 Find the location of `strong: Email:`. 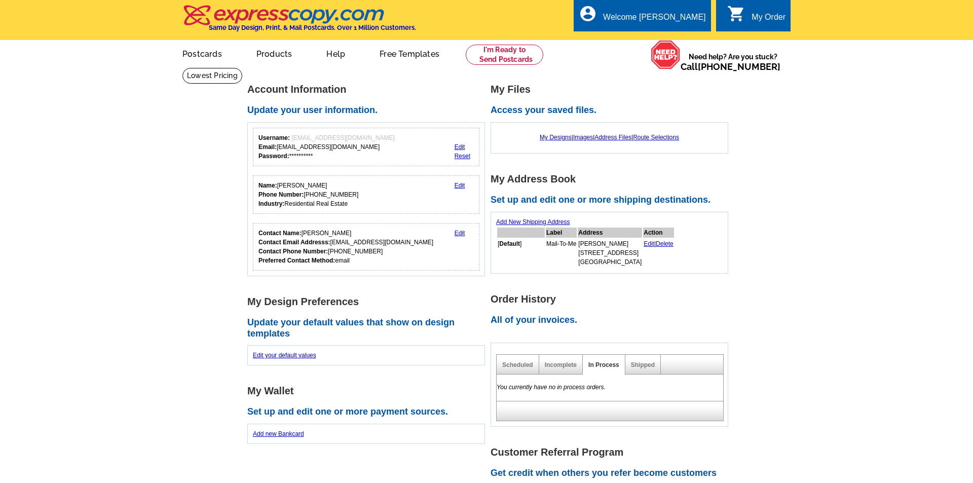

strong: Email: is located at coordinates (268, 147).